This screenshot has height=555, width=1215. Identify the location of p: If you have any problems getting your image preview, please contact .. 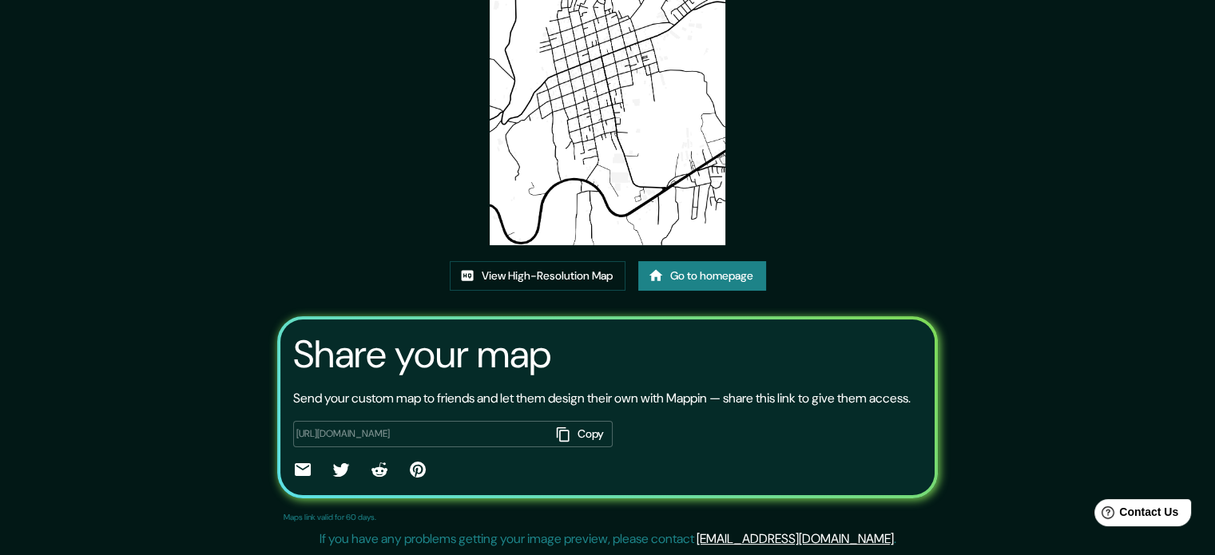
(608, 539).